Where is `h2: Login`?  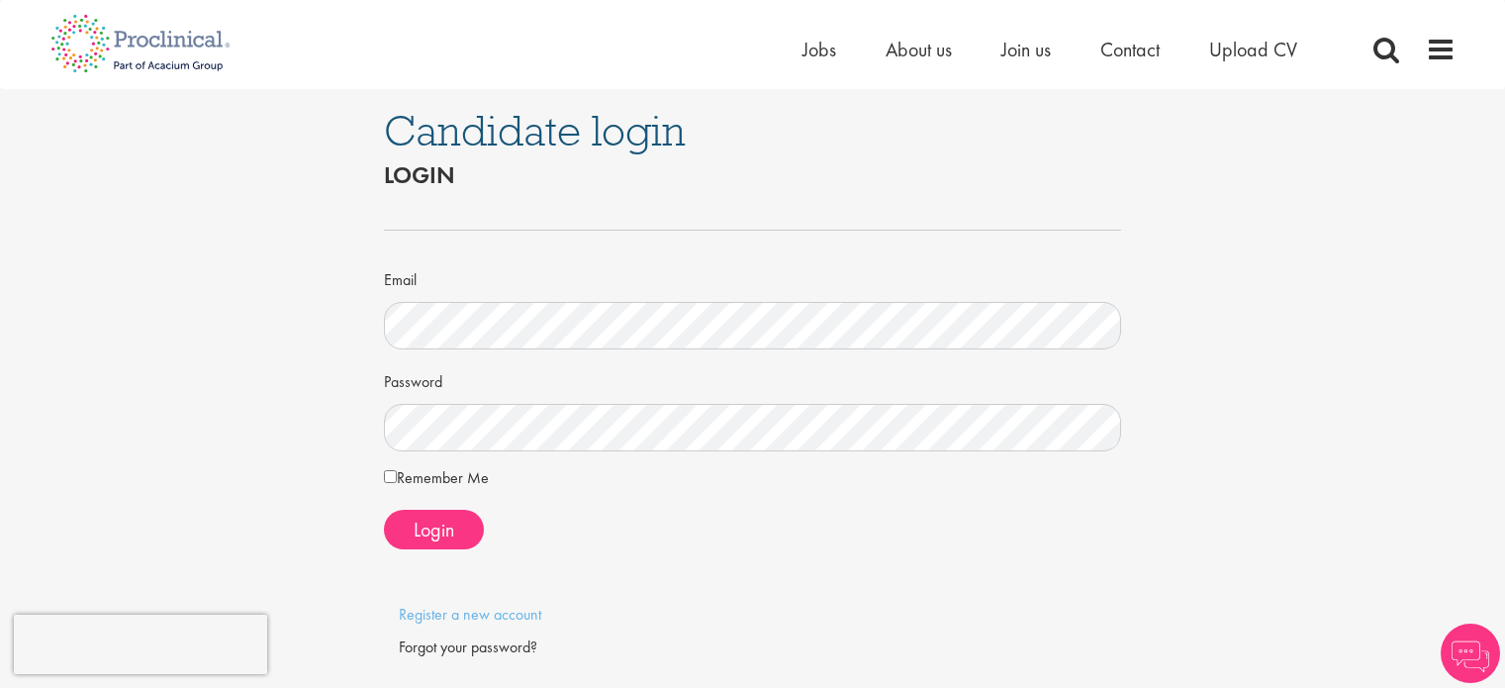 h2: Login is located at coordinates (753, 175).